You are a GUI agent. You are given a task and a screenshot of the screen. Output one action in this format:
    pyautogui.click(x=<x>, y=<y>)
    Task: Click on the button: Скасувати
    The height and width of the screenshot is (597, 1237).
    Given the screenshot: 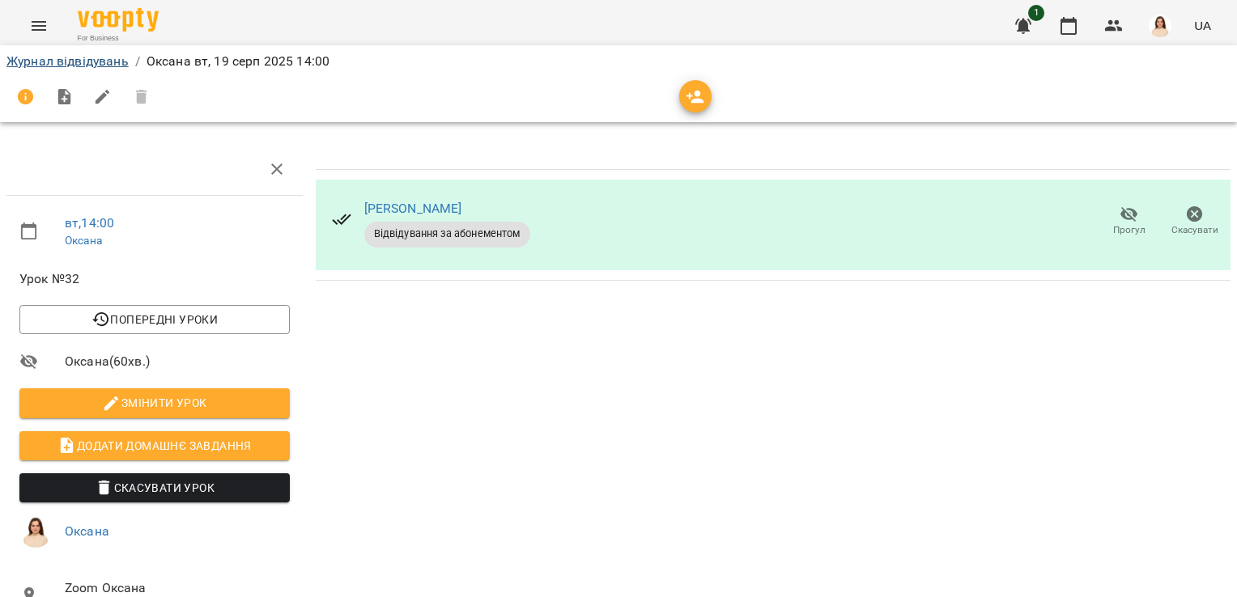 What is the action you would take?
    pyautogui.click(x=1194, y=222)
    